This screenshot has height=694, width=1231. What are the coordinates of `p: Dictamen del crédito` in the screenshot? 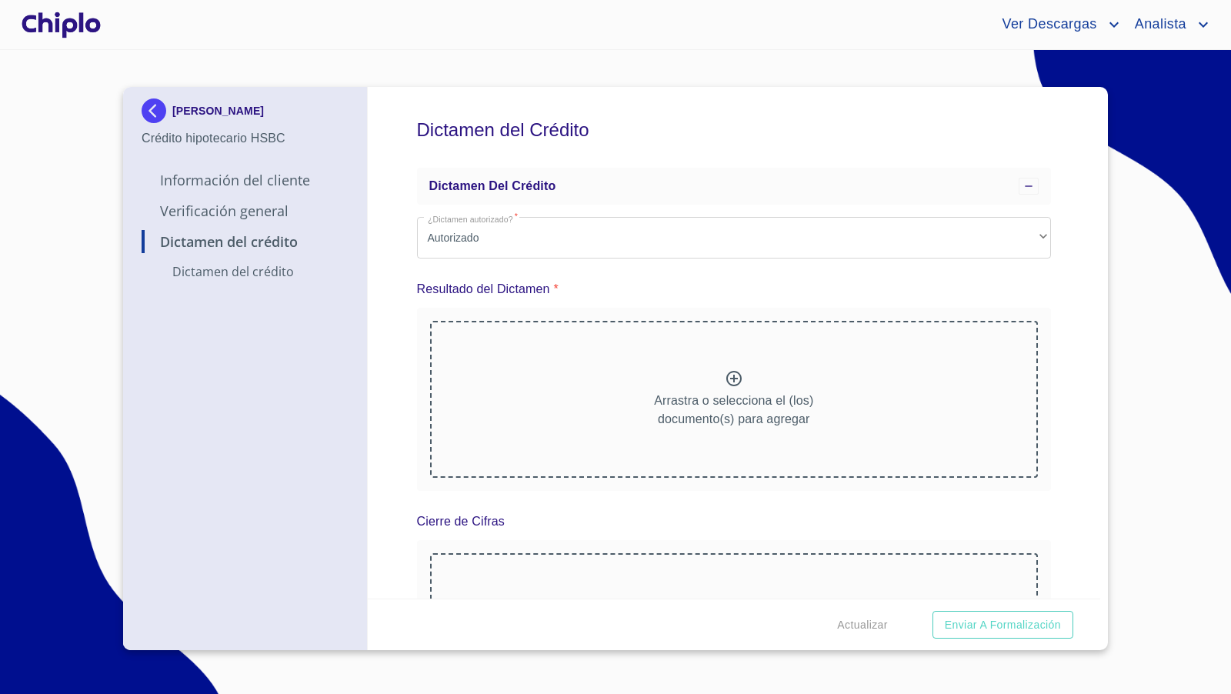 It's located at (245, 272).